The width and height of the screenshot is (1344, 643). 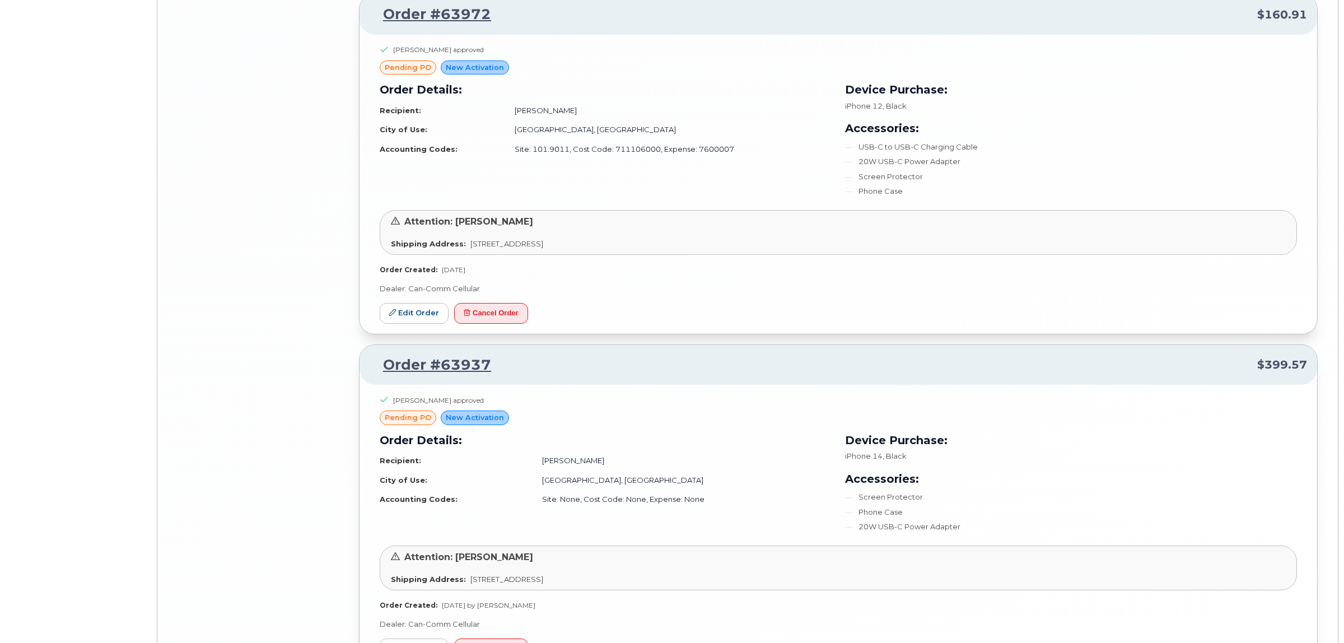 I want to click on a: Order #63937, so click(x=430, y=365).